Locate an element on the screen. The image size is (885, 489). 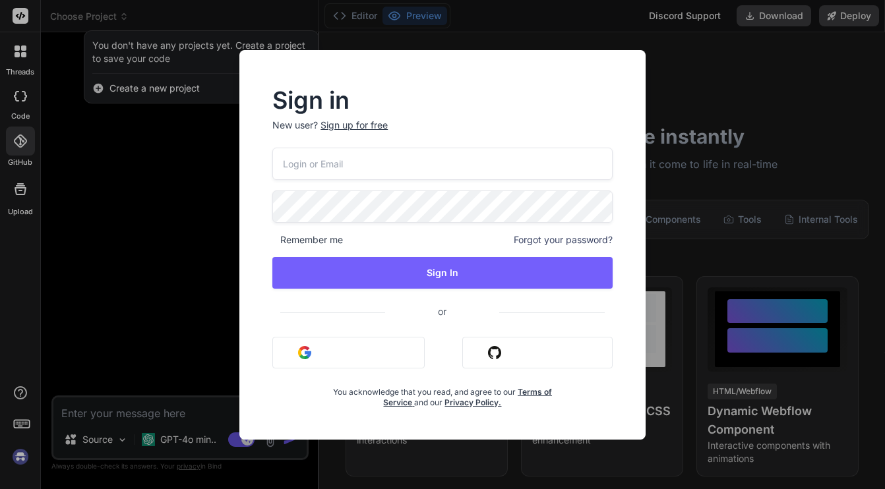
a: Terms of Service is located at coordinates (468, 397).